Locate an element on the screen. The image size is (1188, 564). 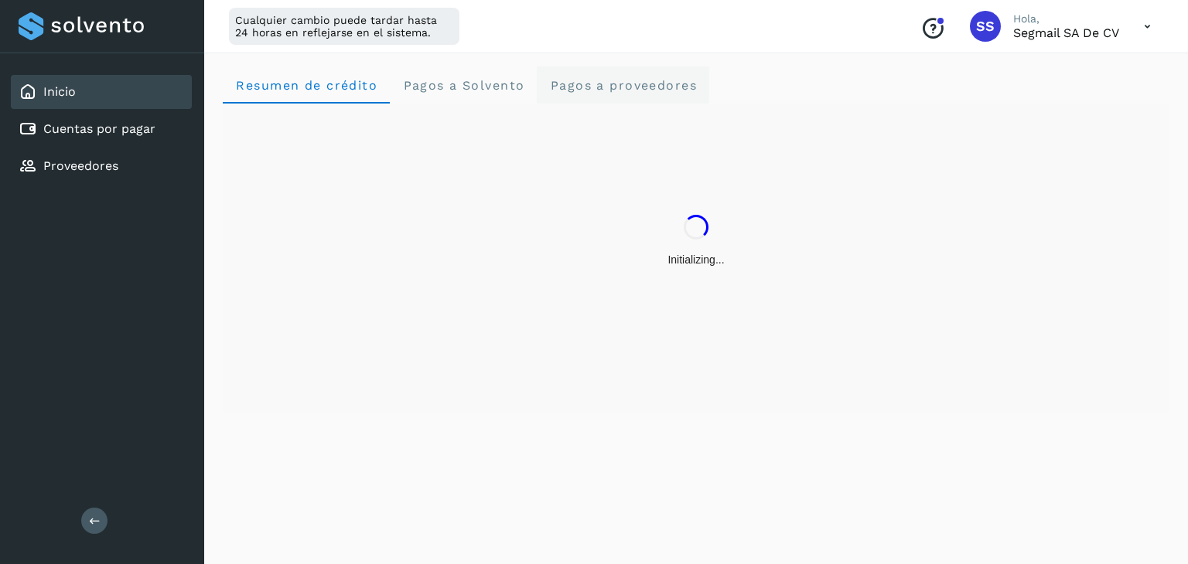
div: Cualquier cambio puede tardar hasta 24 horas en reflejarse en el sistema. is located at coordinates (344, 26).